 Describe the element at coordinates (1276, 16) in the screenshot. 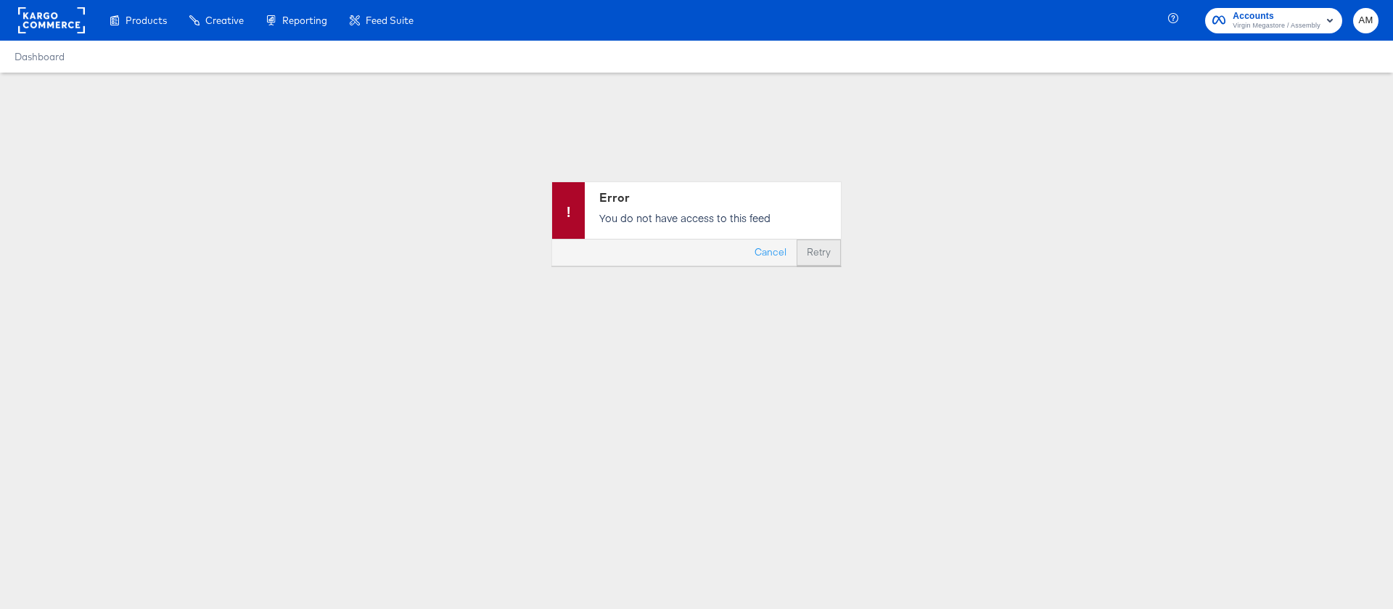

I see `span: Accounts` at that location.